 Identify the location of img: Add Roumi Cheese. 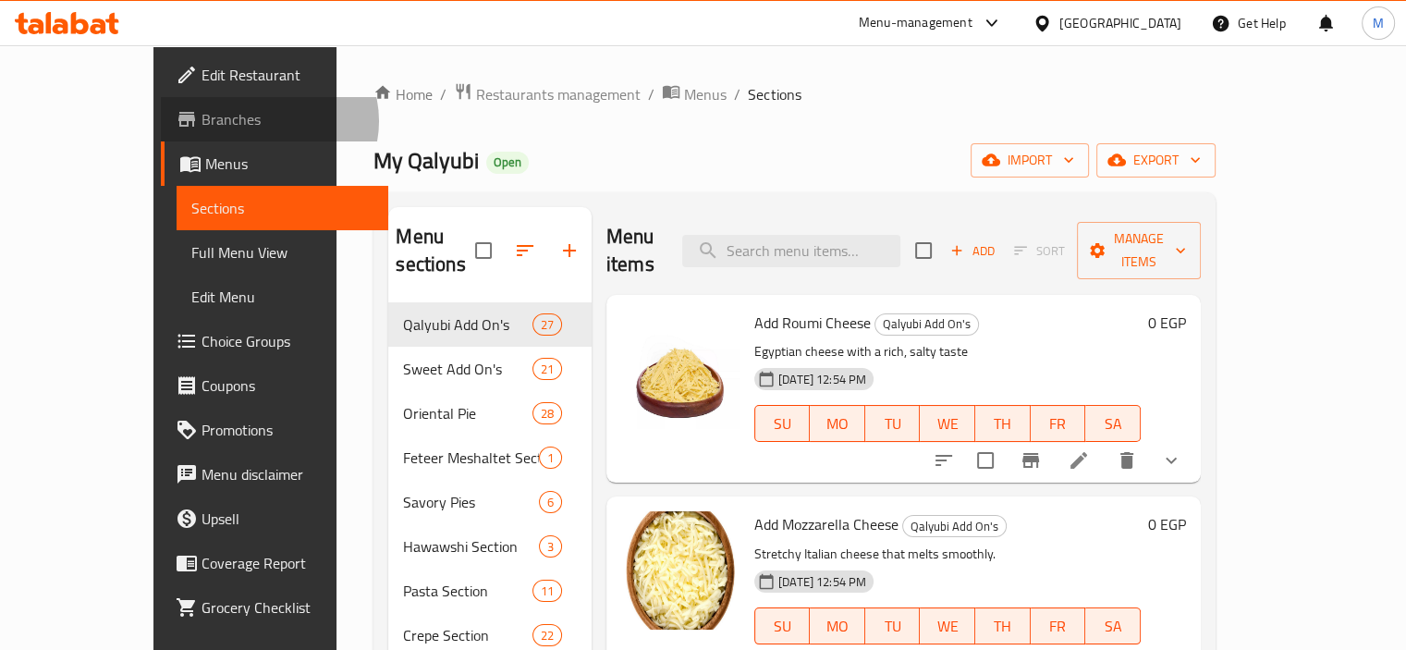
(680, 369).